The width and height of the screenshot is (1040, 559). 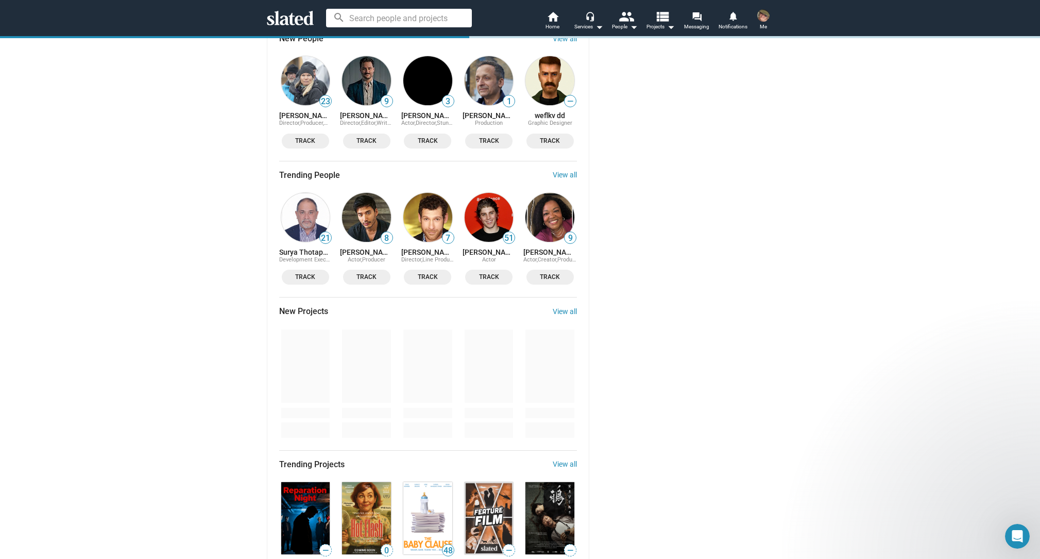 I want to click on img: Ravens, so click(x=550, y=518).